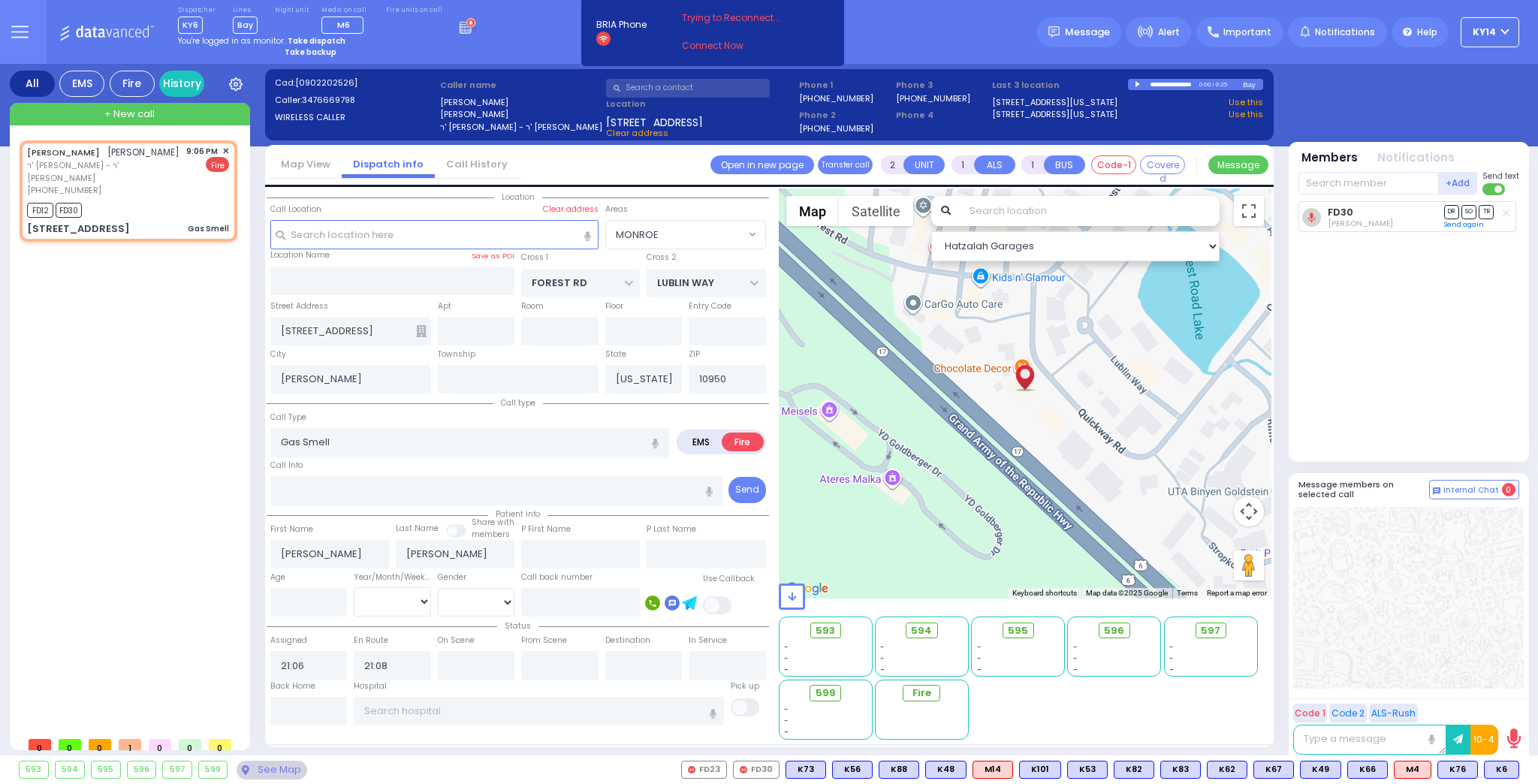 This screenshot has height=784, width=1538. Describe the element at coordinates (807, 589) in the screenshot. I see `a: Open this area in Google Maps (opens a new window)` at that location.